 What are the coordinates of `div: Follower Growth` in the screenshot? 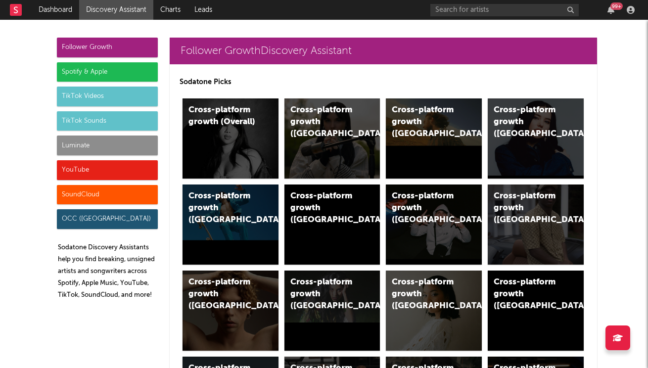 It's located at (107, 47).